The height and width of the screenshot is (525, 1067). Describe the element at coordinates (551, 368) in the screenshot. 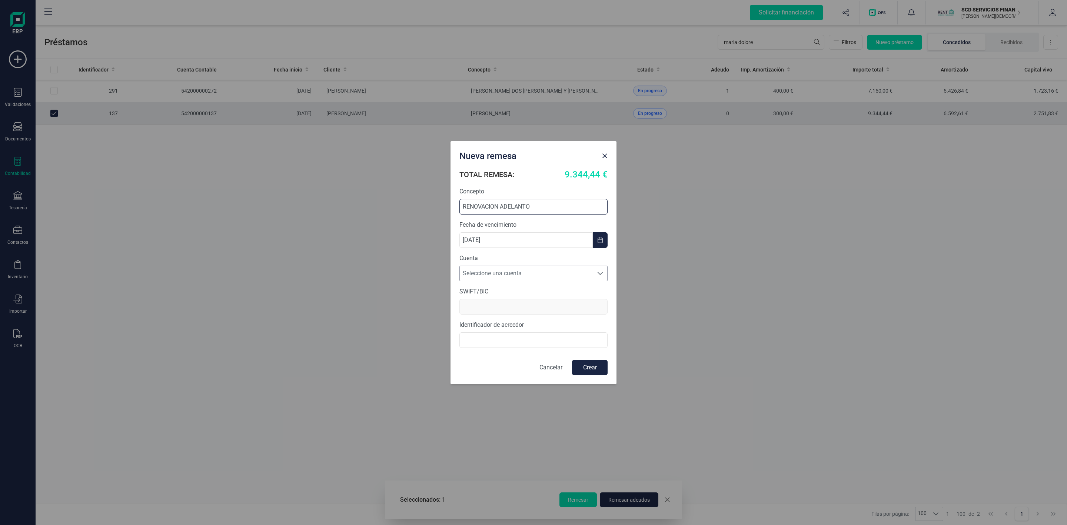

I see `p: Cancelar` at that location.